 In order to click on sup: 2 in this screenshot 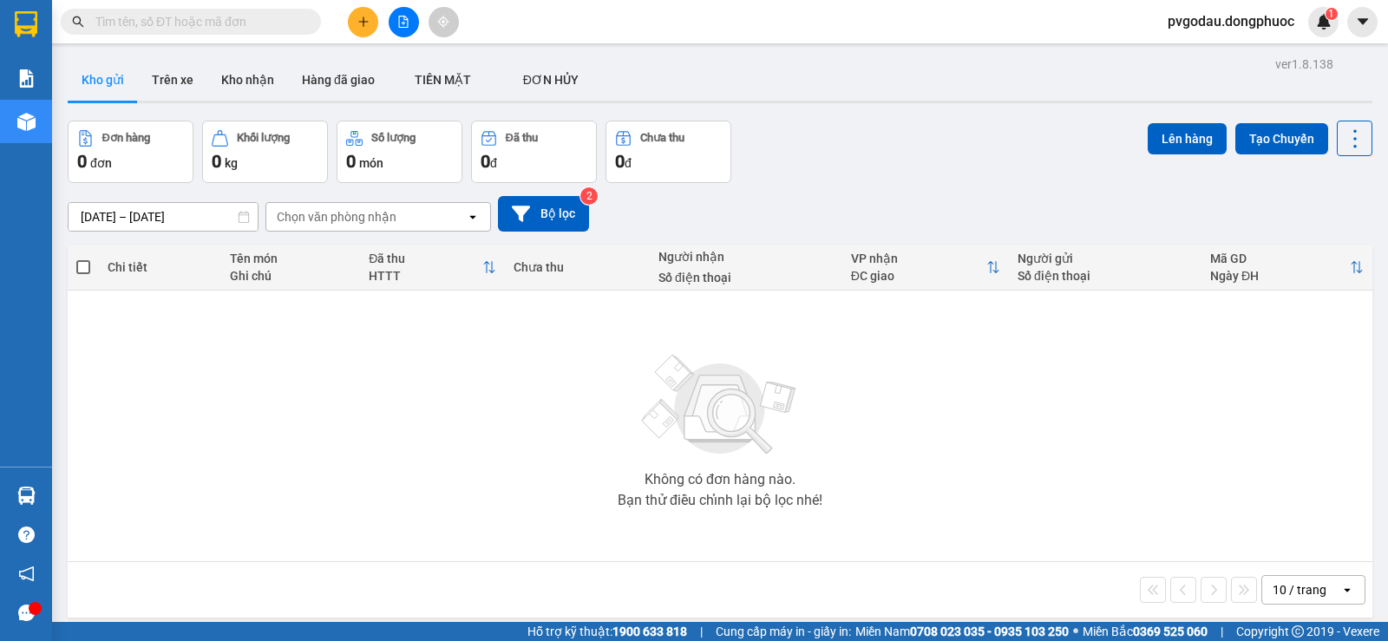, I will do `click(589, 196)`.